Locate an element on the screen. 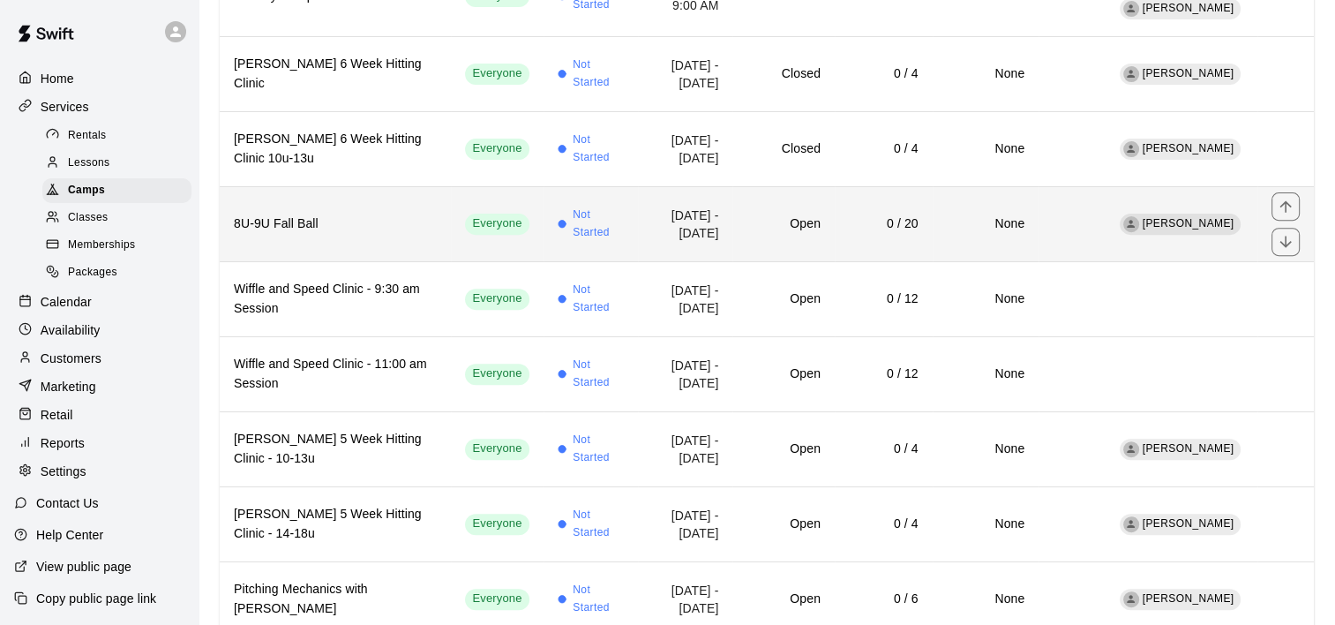 This screenshot has width=1335, height=625. p: Calendar is located at coordinates (66, 302).